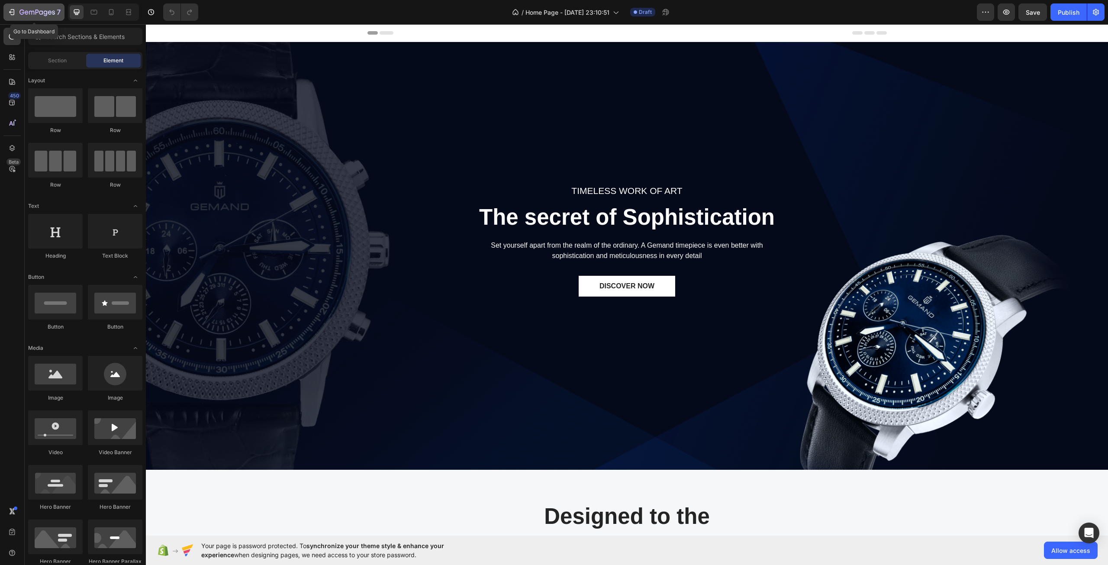 The image size is (1108, 565). Describe the element at coordinates (645, 12) in the screenshot. I see `span: Draft` at that location.